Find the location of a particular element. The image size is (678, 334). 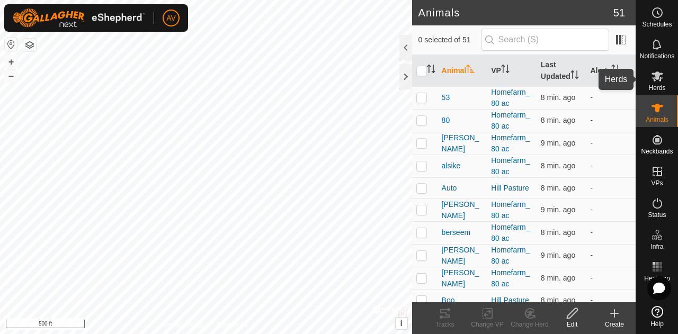

span: Notifications is located at coordinates (657, 56).